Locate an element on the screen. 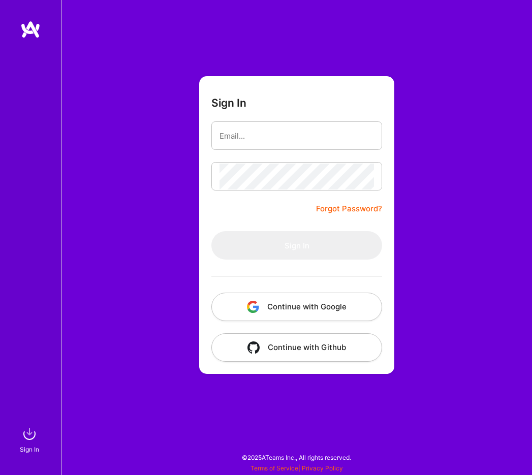 Image resolution: width=532 pixels, height=475 pixels. button: Continue with Github is located at coordinates (297, 348).